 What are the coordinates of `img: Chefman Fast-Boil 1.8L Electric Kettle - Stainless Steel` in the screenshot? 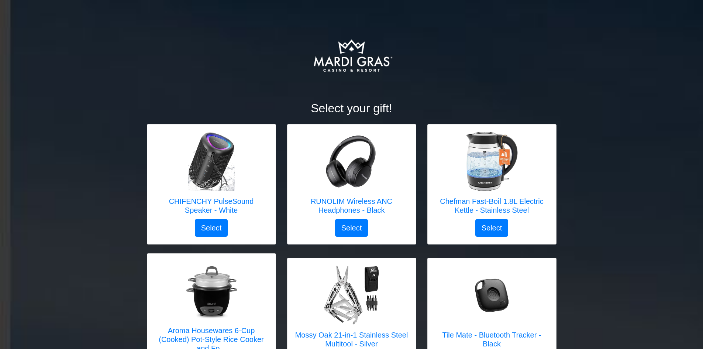 It's located at (492, 161).